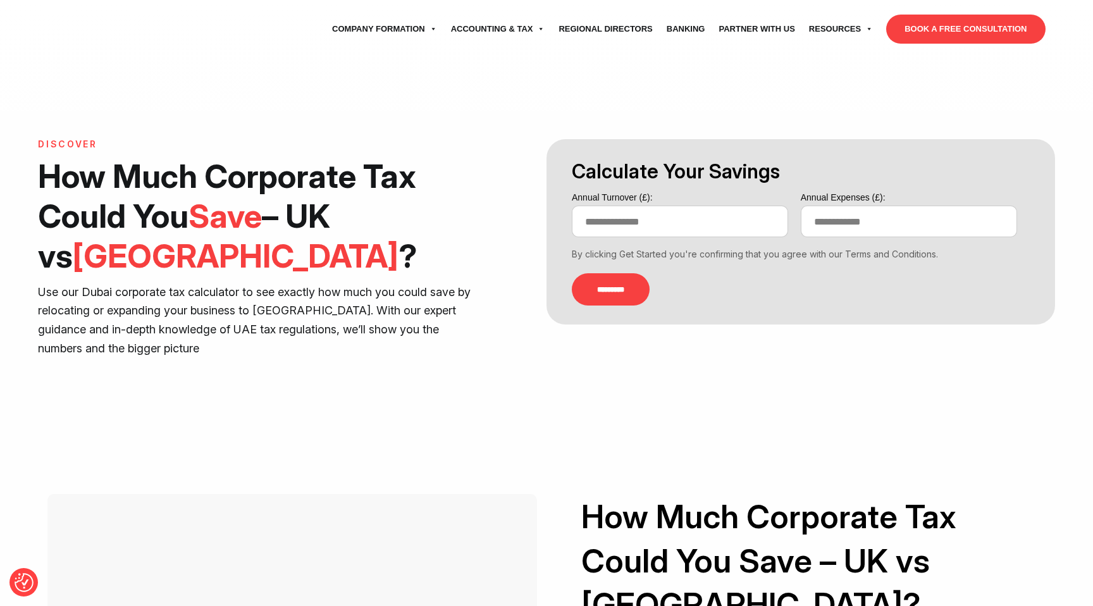  Describe the element at coordinates (685, 29) in the screenshot. I see `a: Banking` at that location.